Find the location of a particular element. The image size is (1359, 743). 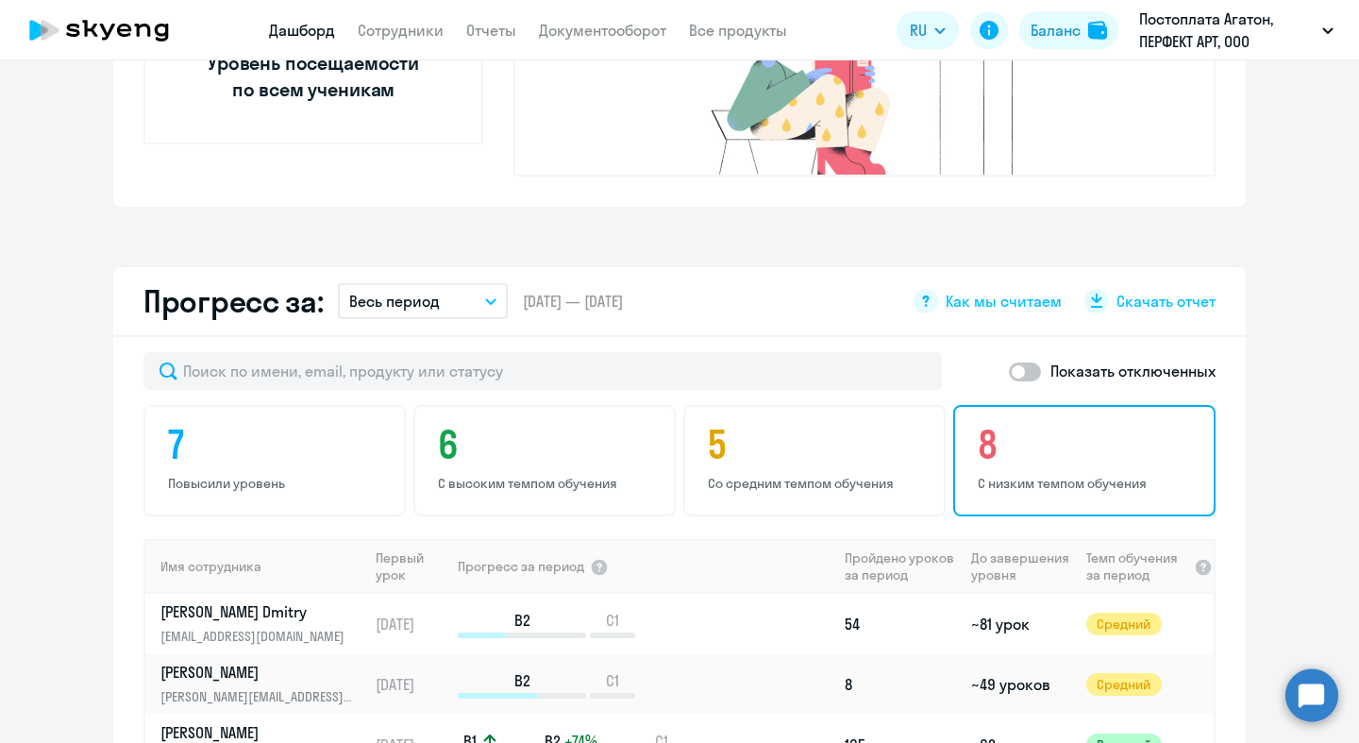

img: balance is located at coordinates (1098, 30).